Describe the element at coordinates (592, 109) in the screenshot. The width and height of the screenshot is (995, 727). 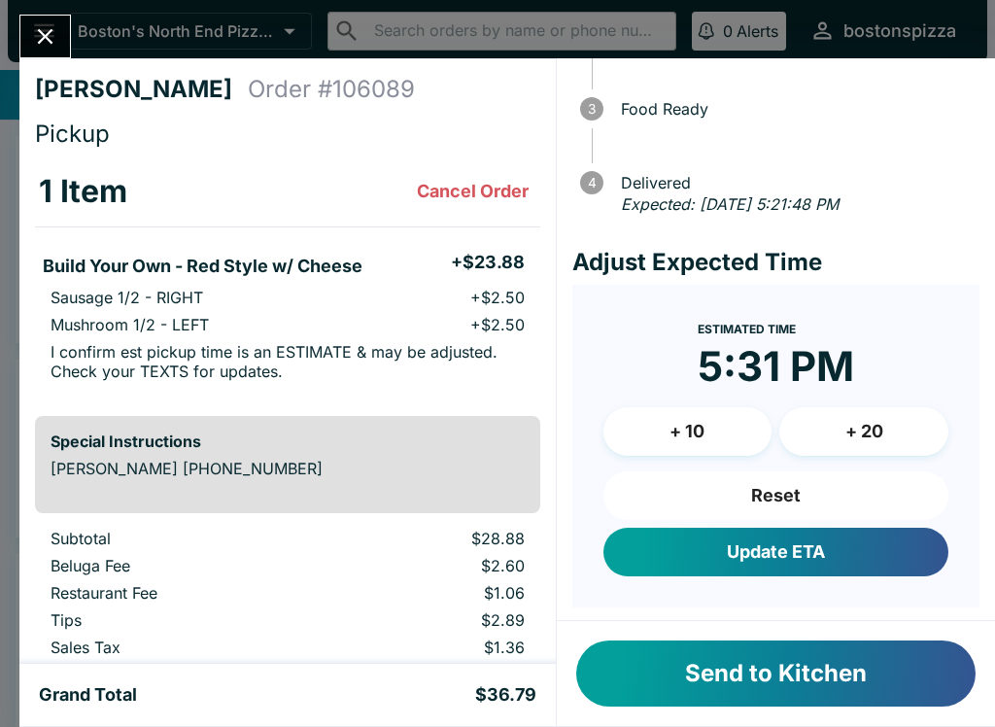
I see `text: 3` at that location.